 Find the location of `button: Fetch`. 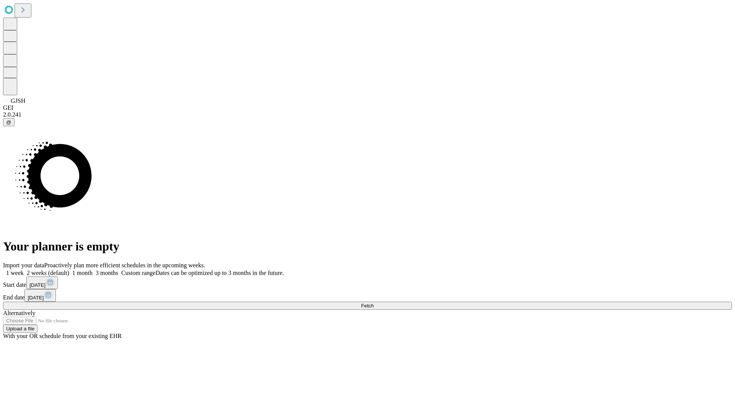

button: Fetch is located at coordinates (367, 306).